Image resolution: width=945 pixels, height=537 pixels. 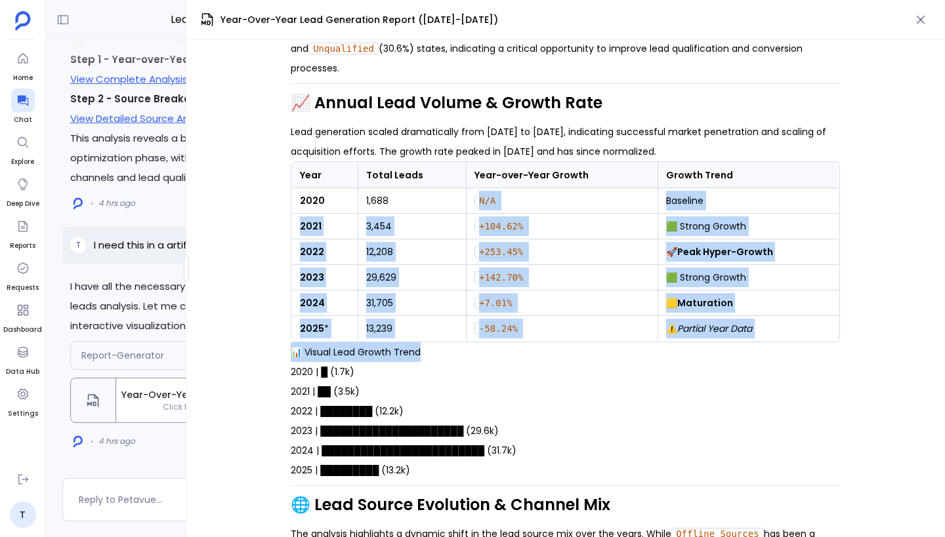 I want to click on code: -58.24%, so click(x=498, y=329).